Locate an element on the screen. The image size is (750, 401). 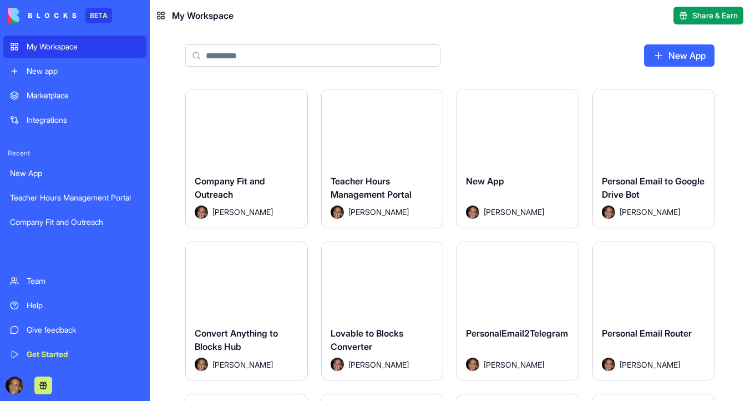
span: Teacher Hours Management Portal is located at coordinates (371, 188).